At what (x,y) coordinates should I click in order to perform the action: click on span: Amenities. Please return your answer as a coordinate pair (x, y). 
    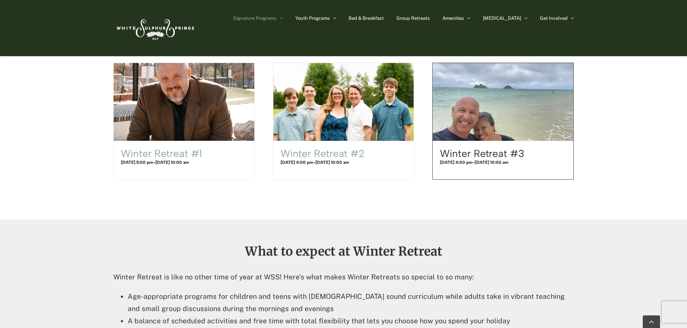
    Looking at the image, I should click on (453, 18).